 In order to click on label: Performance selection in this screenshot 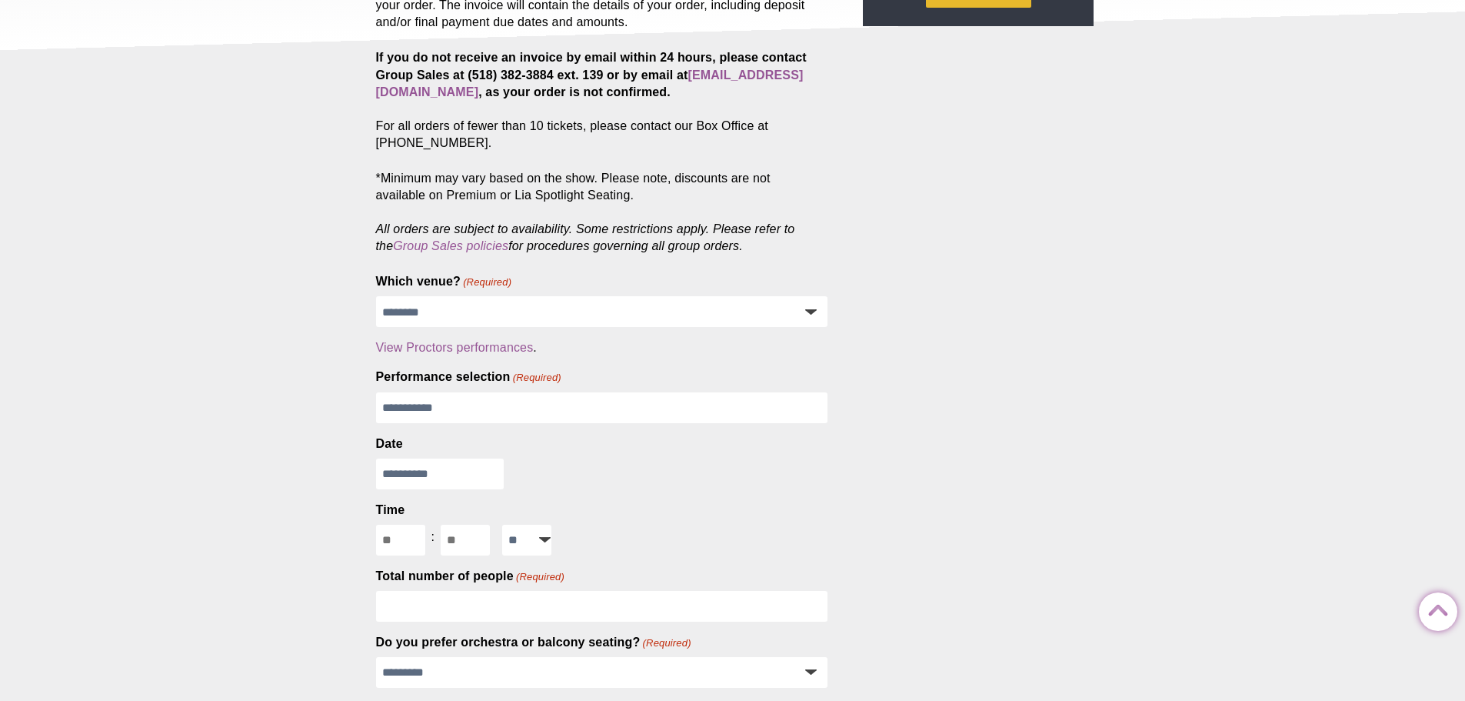, I will do `click(468, 377)`.